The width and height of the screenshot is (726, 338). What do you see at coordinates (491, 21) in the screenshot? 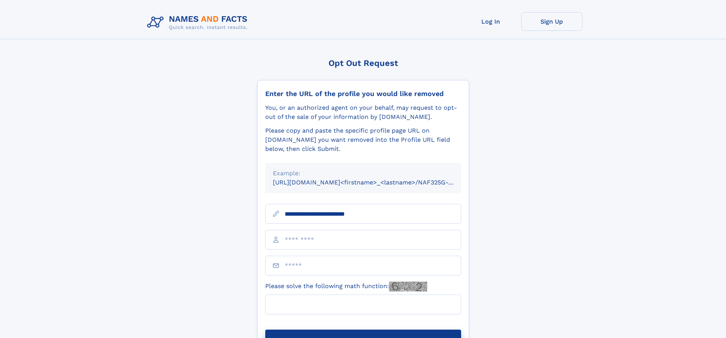
I see `a: Log In` at bounding box center [491, 21].